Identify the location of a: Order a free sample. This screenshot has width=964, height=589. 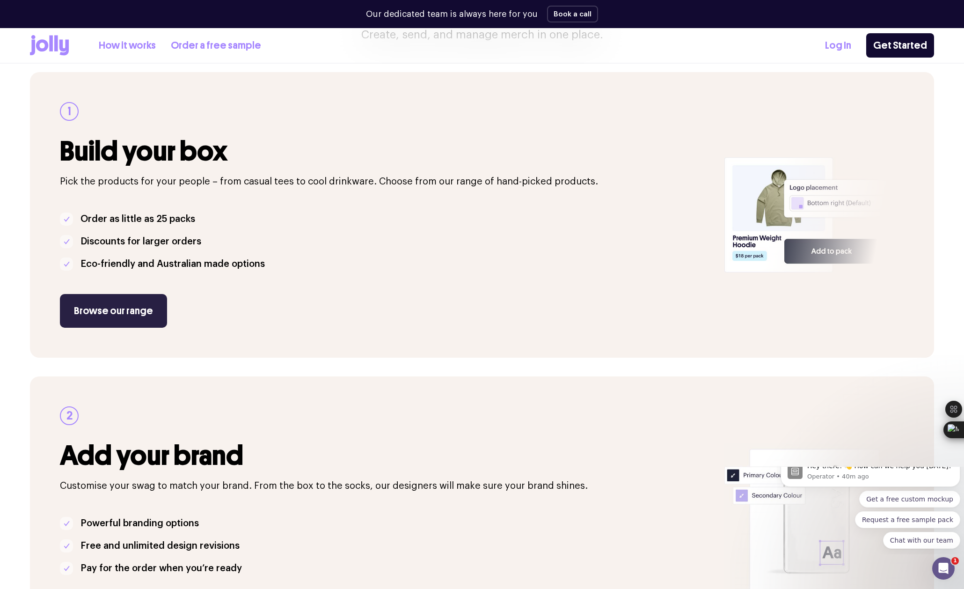
(216, 45).